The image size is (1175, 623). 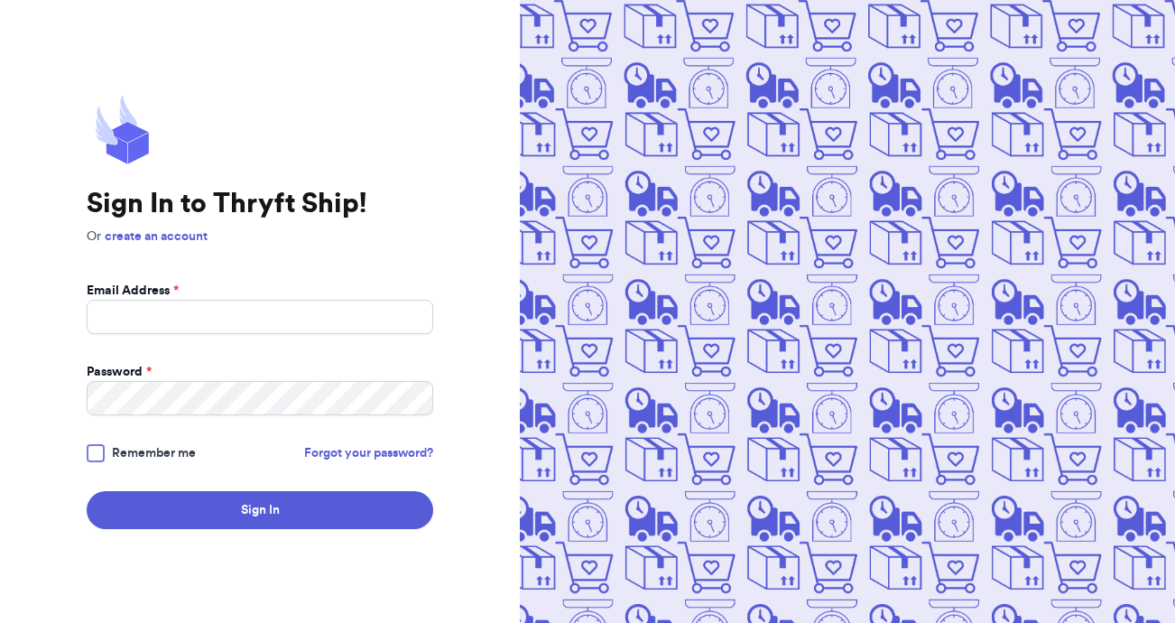 What do you see at coordinates (119, 372) in the screenshot?
I see `label: Password` at bounding box center [119, 372].